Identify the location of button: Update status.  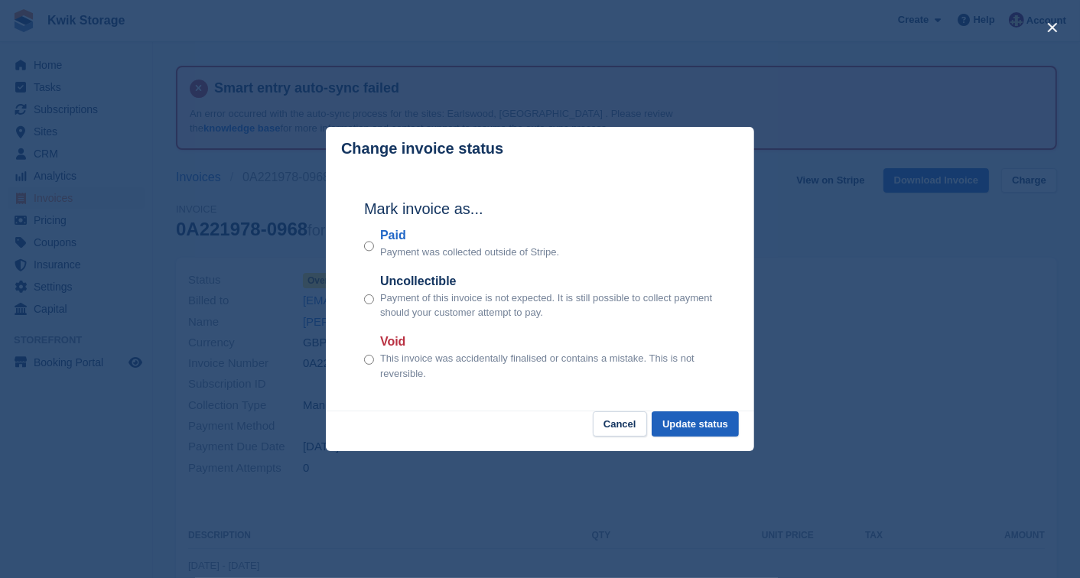
(695, 424).